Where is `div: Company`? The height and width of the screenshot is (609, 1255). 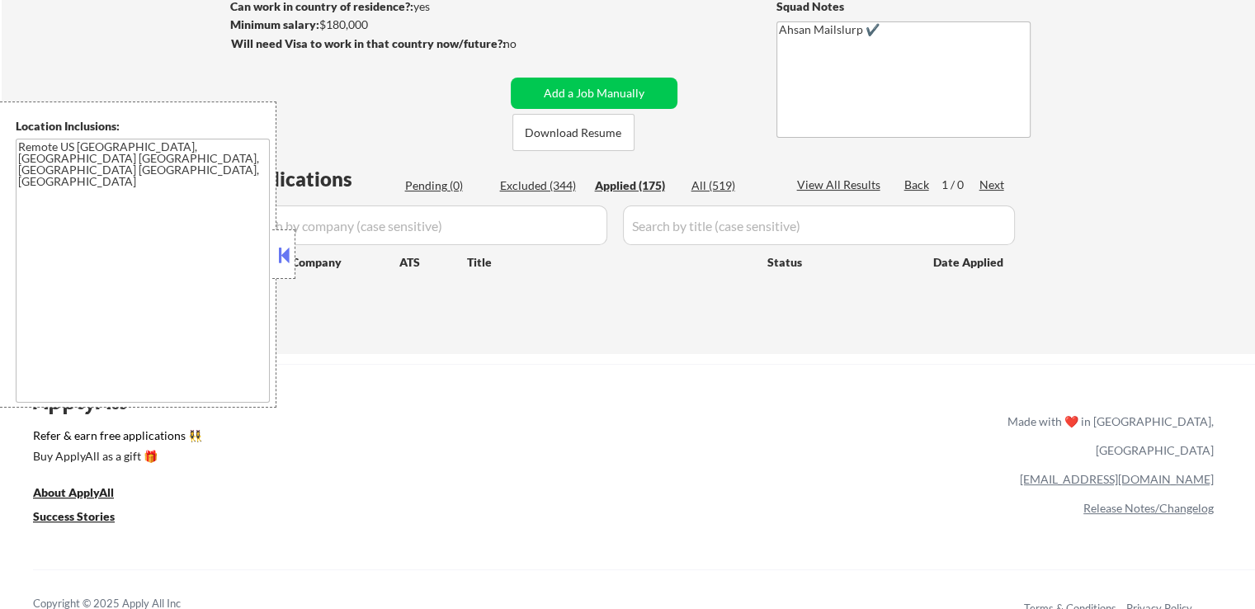 div: Company is located at coordinates (345, 262).